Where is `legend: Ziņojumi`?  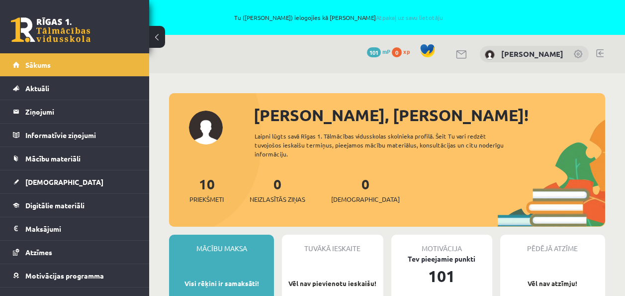 legend: Ziņojumi is located at coordinates (81, 111).